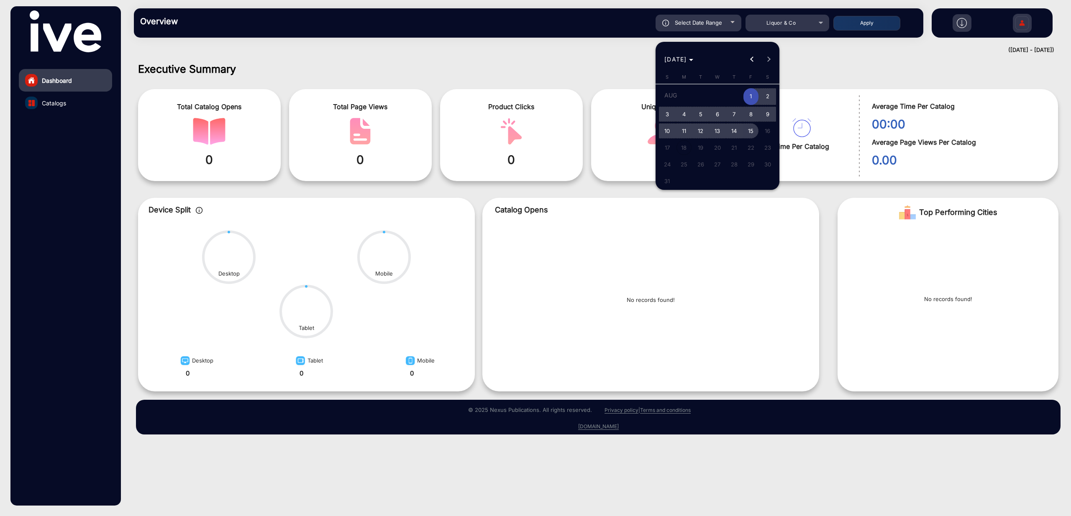  I want to click on span: 29, so click(751, 164).